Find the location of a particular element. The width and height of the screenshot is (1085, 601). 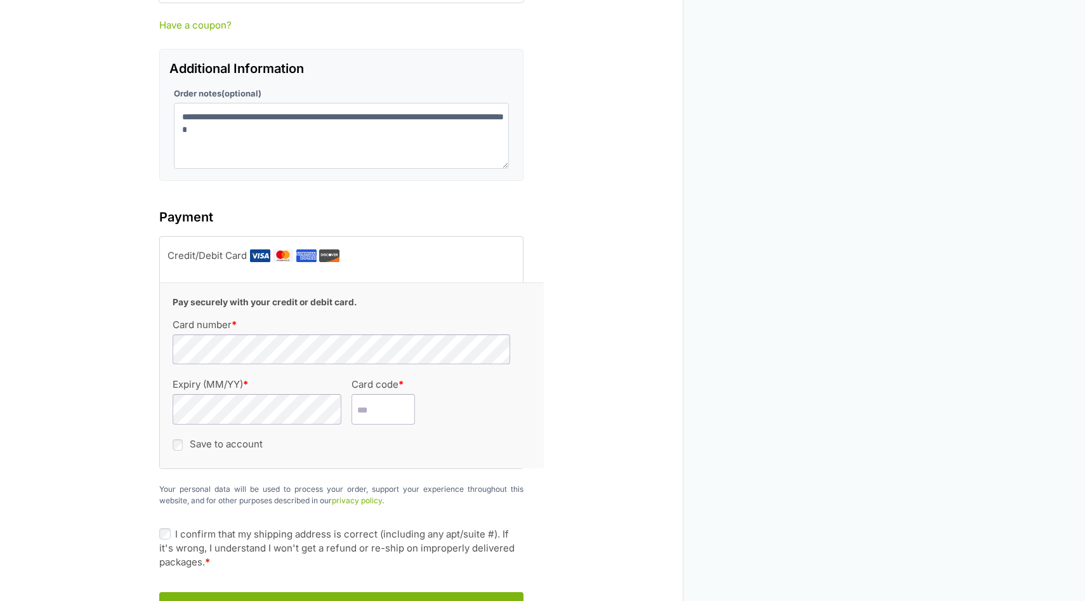

span: (optional) is located at coordinates (241, 93).